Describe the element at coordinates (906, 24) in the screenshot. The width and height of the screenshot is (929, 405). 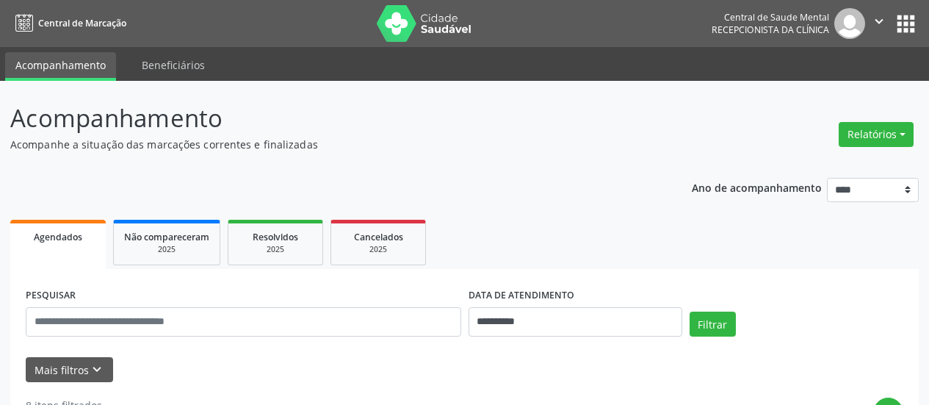
I see `button: apps` at that location.